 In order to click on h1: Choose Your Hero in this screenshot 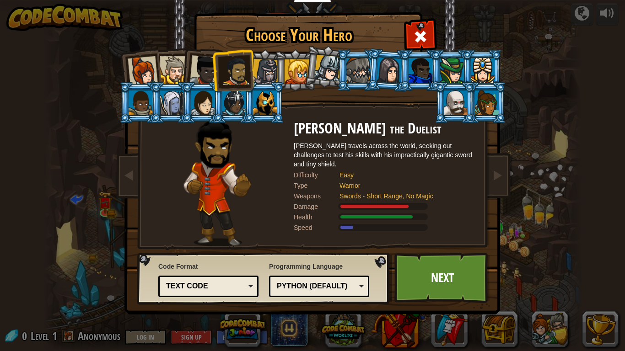, I will do `click(299, 35)`.